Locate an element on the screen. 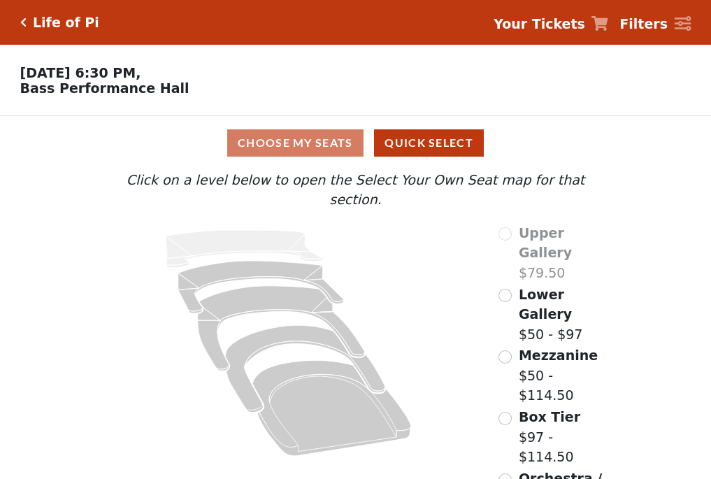 This screenshot has height=479, width=711. label: $79.50 is located at coordinates (566, 253).